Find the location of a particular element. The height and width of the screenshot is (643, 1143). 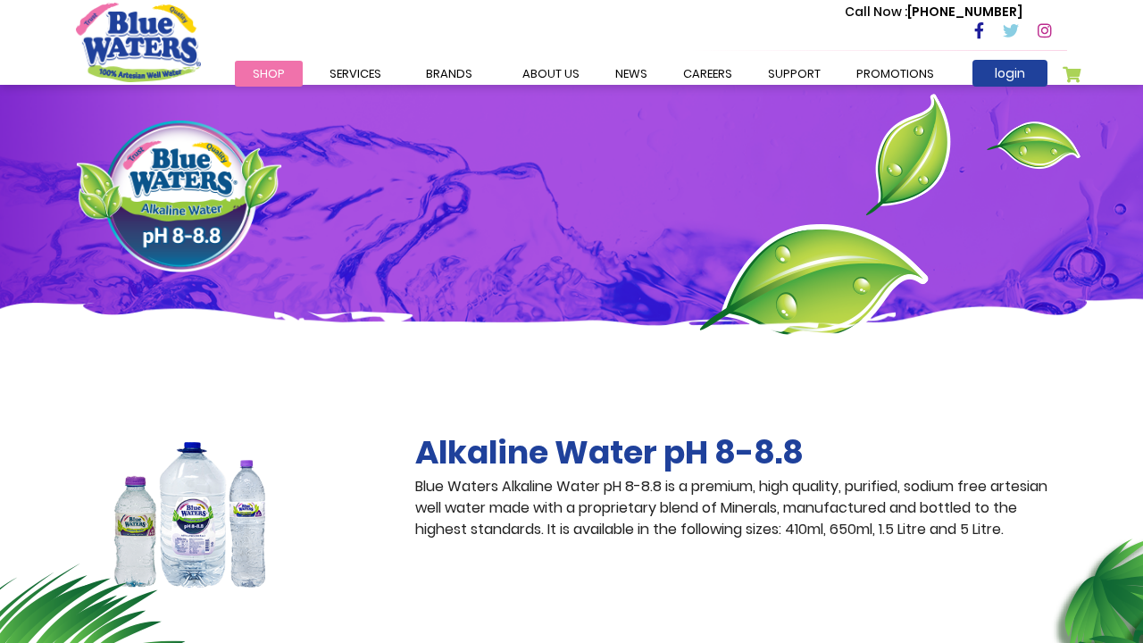

a: login is located at coordinates (1010, 73).